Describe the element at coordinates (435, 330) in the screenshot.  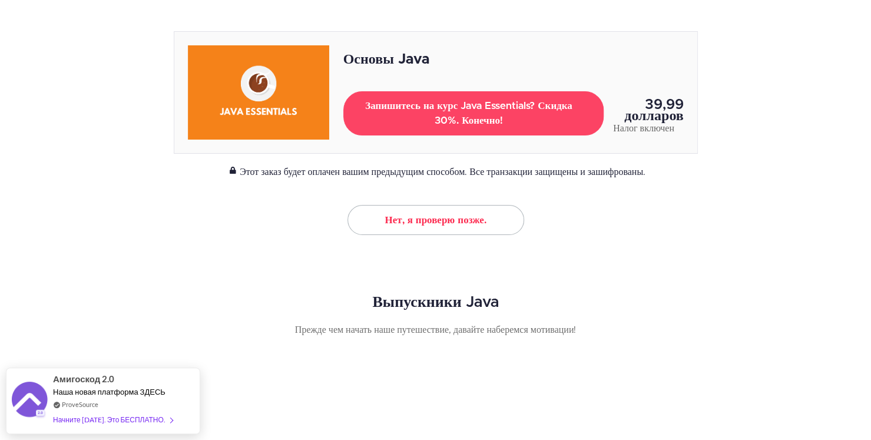
I see `font: Прежде чем начать наше путешествие, давайте наберемся мотивации!` at that location.